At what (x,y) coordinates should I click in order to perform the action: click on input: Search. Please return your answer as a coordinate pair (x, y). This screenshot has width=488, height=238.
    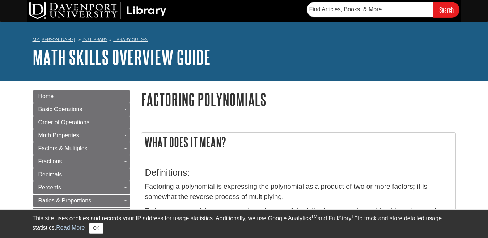
    Looking at the image, I should click on (447, 9).